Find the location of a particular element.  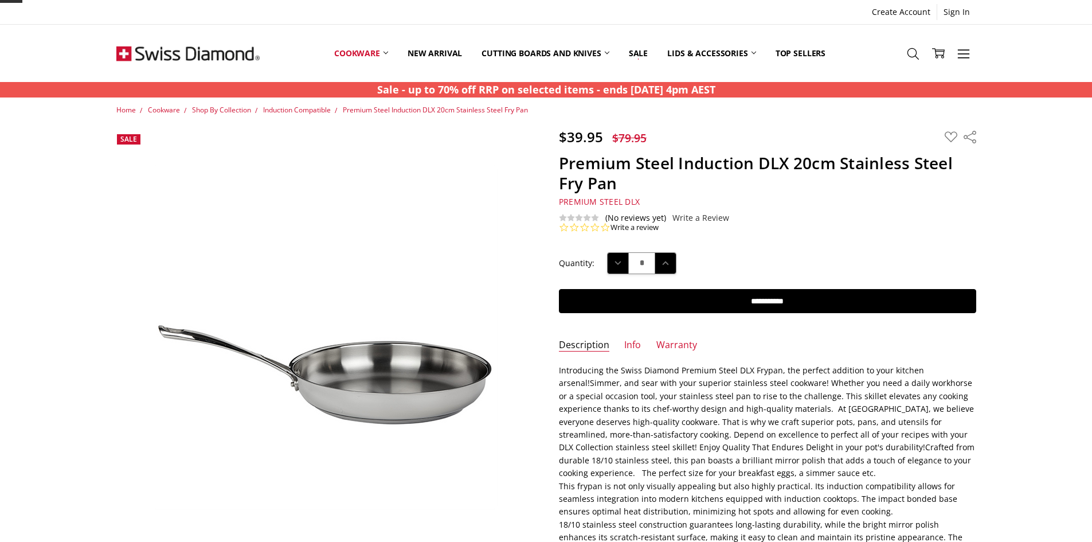

span: Induction Compatible is located at coordinates (297, 110).